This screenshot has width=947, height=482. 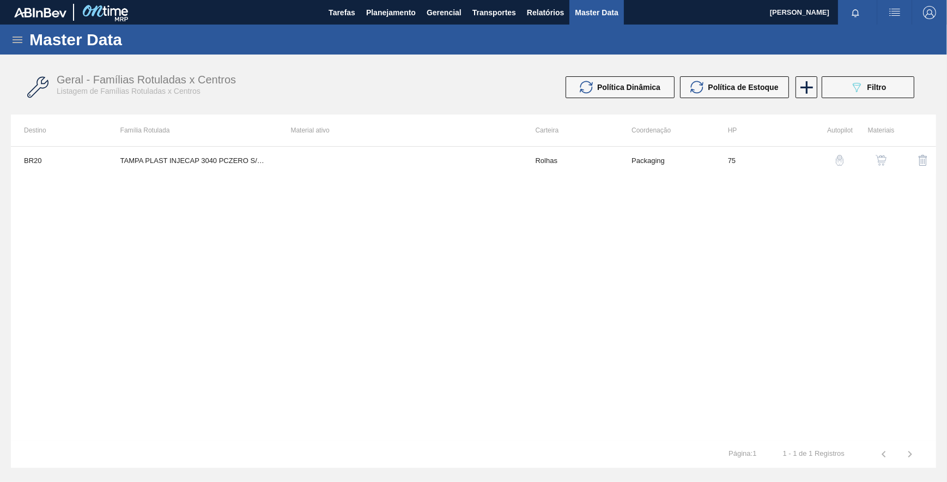 I want to click on th: Família Rotulada, so click(x=192, y=130).